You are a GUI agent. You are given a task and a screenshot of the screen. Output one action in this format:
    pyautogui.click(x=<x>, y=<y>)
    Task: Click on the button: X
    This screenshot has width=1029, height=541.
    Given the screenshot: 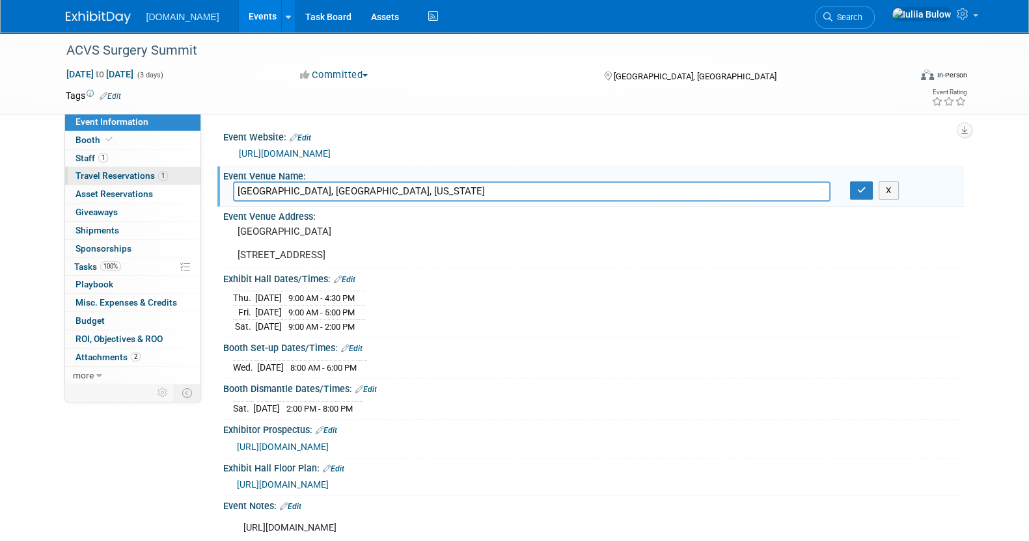 What is the action you would take?
    pyautogui.click(x=888, y=191)
    